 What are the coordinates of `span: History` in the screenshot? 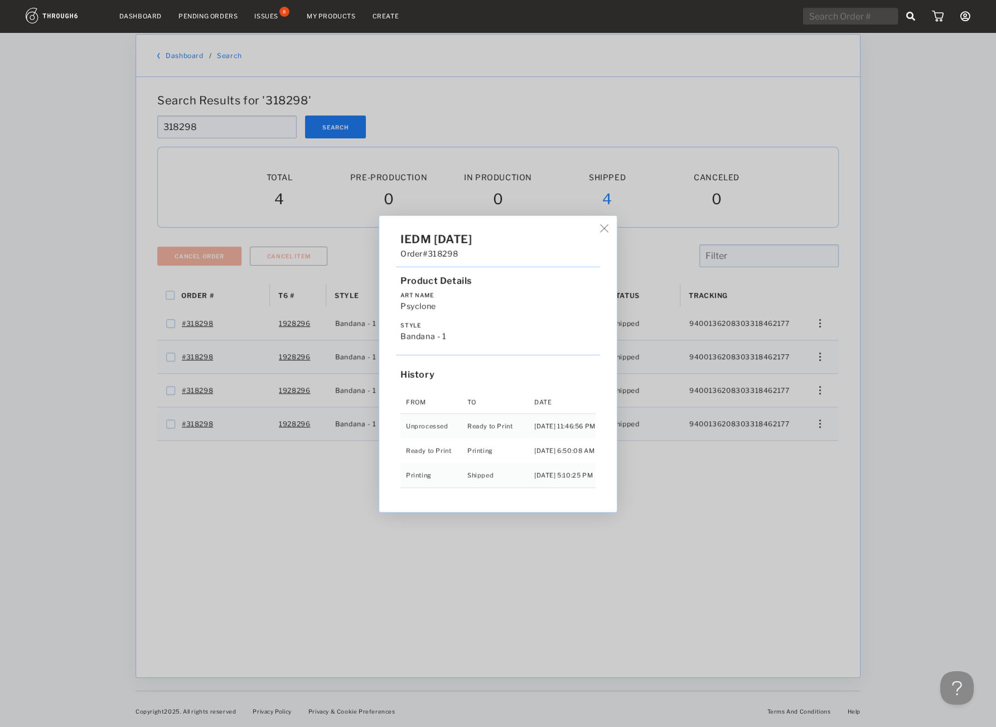 It's located at (417, 374).